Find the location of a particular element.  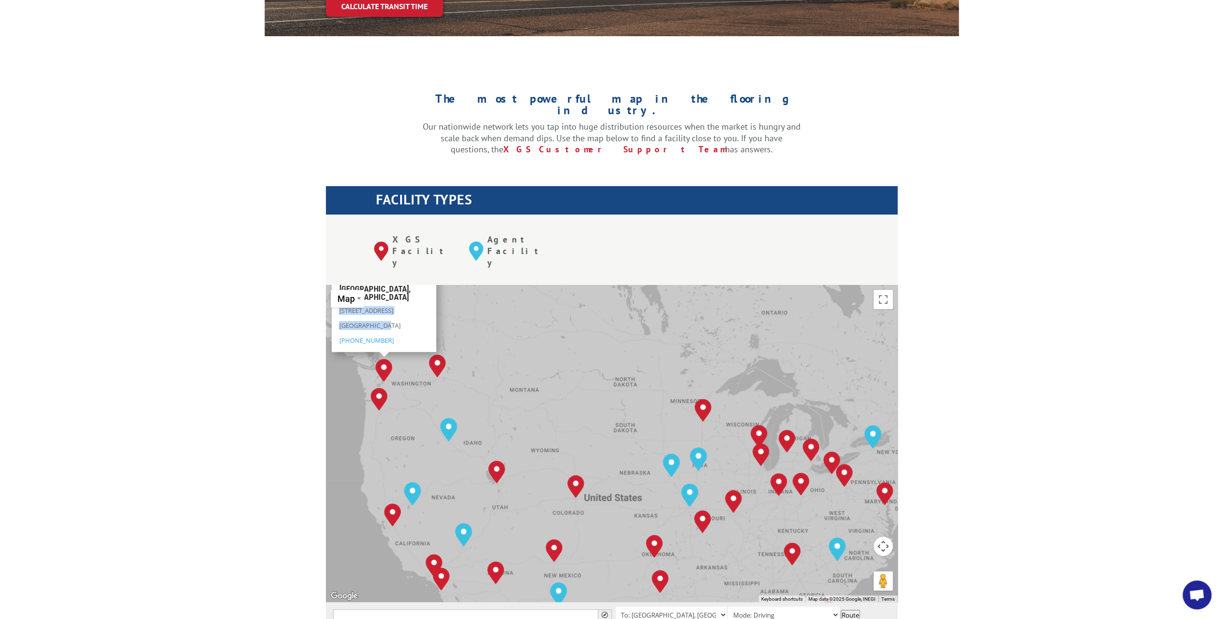

a: Terms is located at coordinates (888, 599).